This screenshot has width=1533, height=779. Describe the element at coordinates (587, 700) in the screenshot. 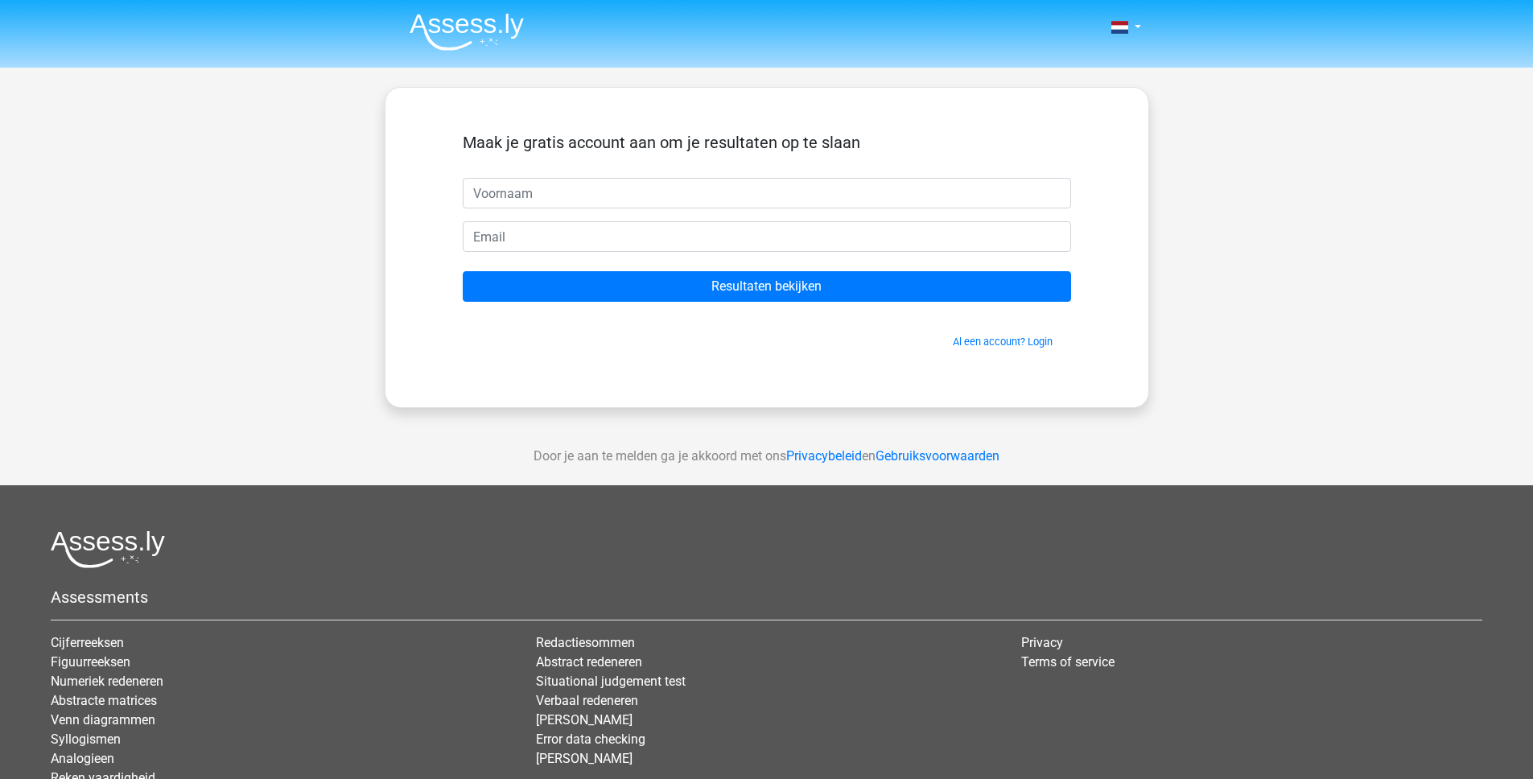

I see `a: Verbaal redeneren` at that location.